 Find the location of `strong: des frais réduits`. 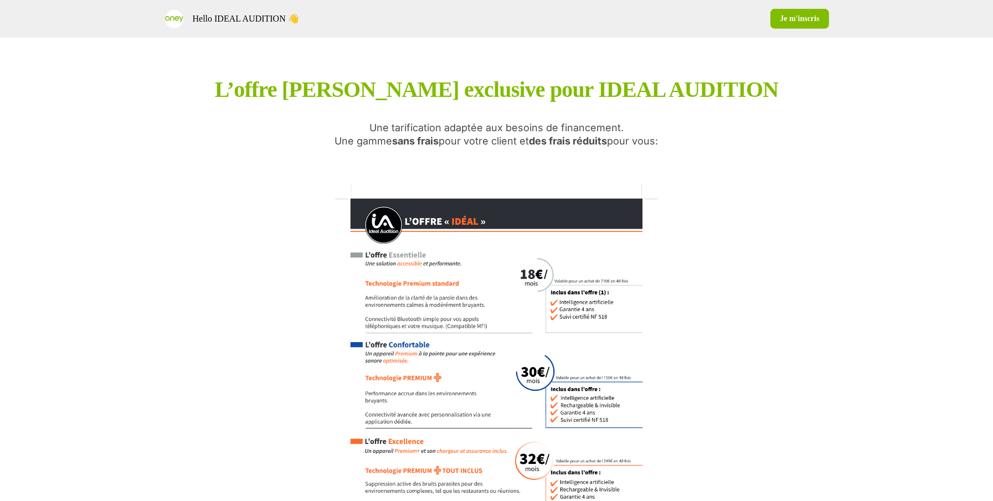

strong: des frais réduits is located at coordinates (568, 141).